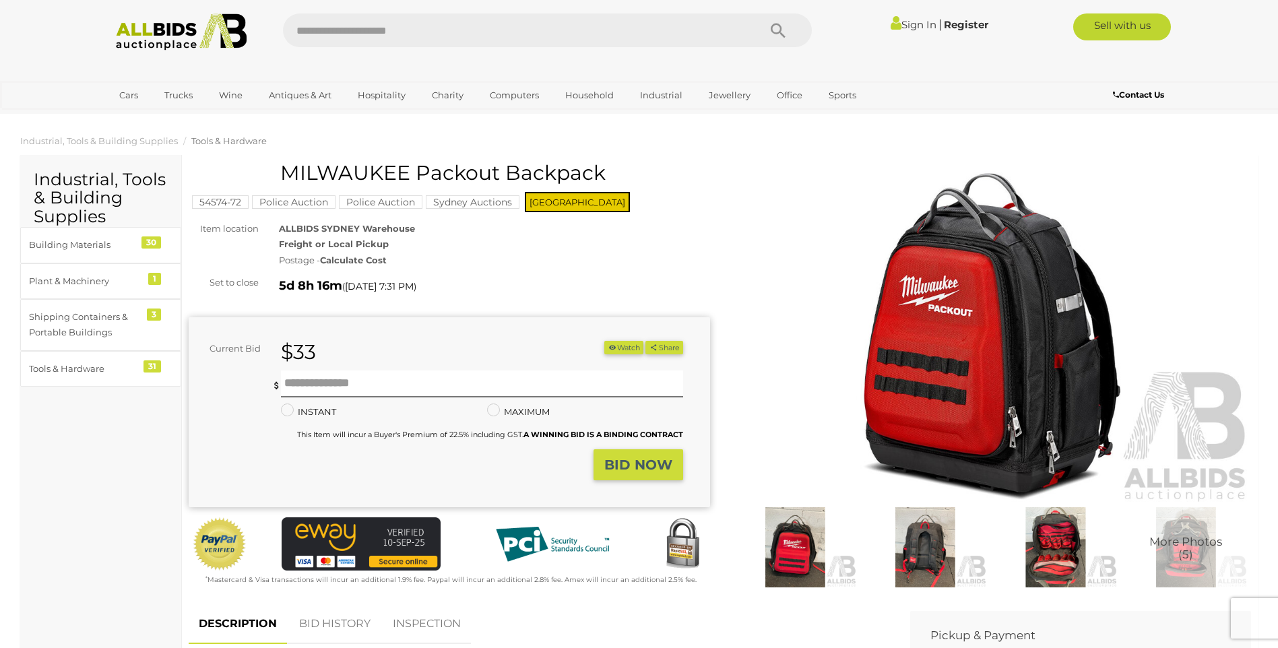  What do you see at coordinates (427, 624) in the screenshot?
I see `a: INSPECTION` at bounding box center [427, 624].